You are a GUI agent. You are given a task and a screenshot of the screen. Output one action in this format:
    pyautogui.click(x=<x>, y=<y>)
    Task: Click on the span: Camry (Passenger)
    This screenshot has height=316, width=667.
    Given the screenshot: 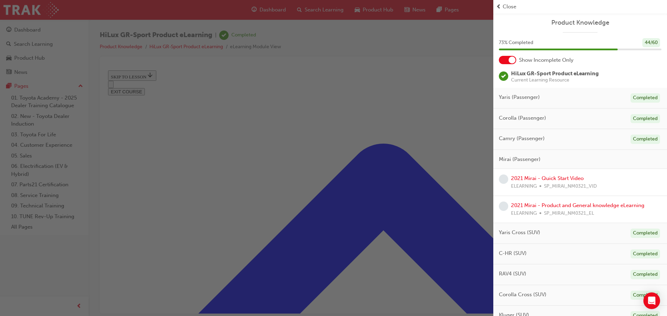 What is the action you would take?
    pyautogui.click(x=522, y=139)
    